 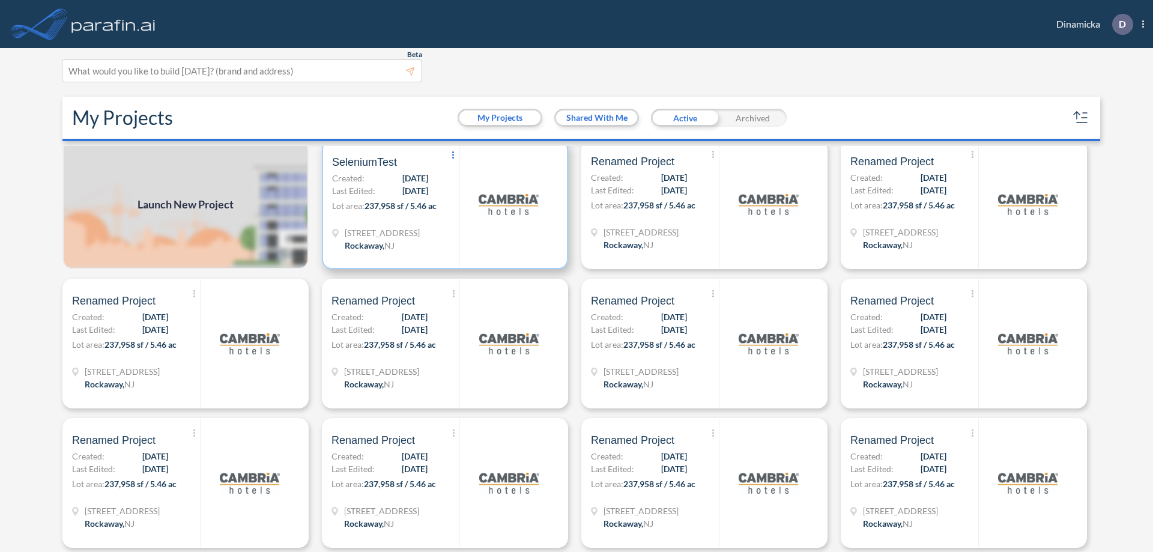 What do you see at coordinates (1122, 24) in the screenshot?
I see `p: D` at bounding box center [1122, 24].